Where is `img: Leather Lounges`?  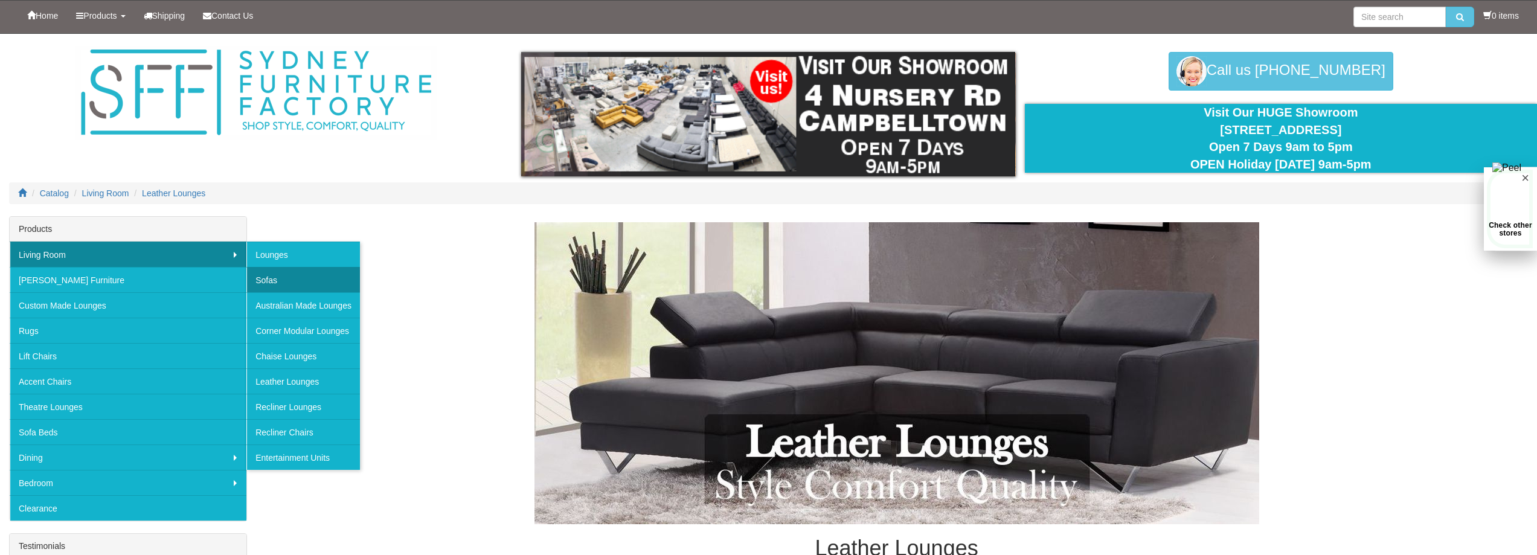 img: Leather Lounges is located at coordinates (897, 373).